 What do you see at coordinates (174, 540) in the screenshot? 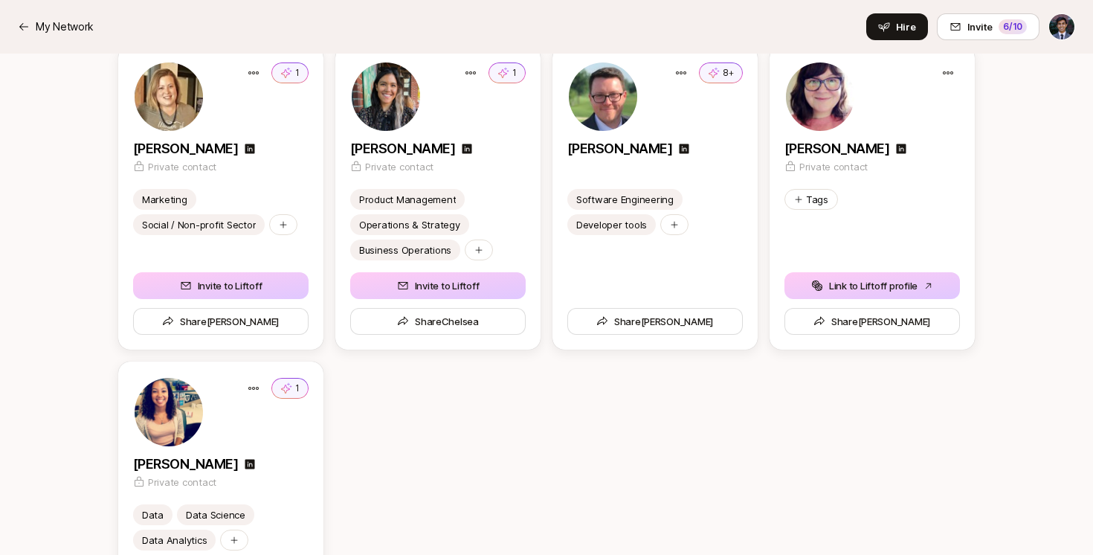
I see `div: Data Analytics` at bounding box center [174, 540].